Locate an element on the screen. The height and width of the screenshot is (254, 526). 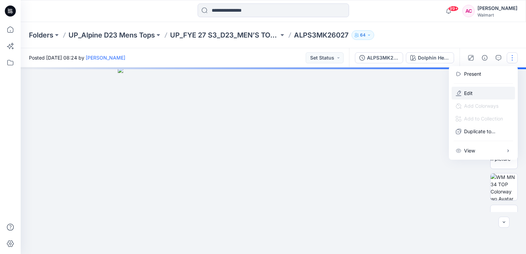
p: ALPS3MK26027 is located at coordinates (321, 35).